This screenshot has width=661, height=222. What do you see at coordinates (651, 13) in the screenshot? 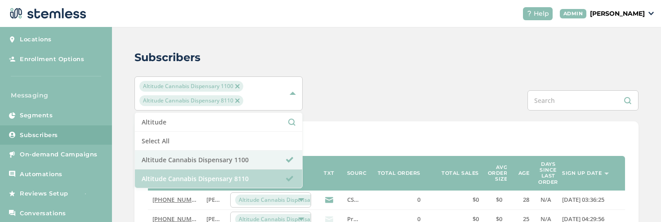
I see `img: icon_down-arrow-small-66adaf34.svg` at bounding box center [651, 13].